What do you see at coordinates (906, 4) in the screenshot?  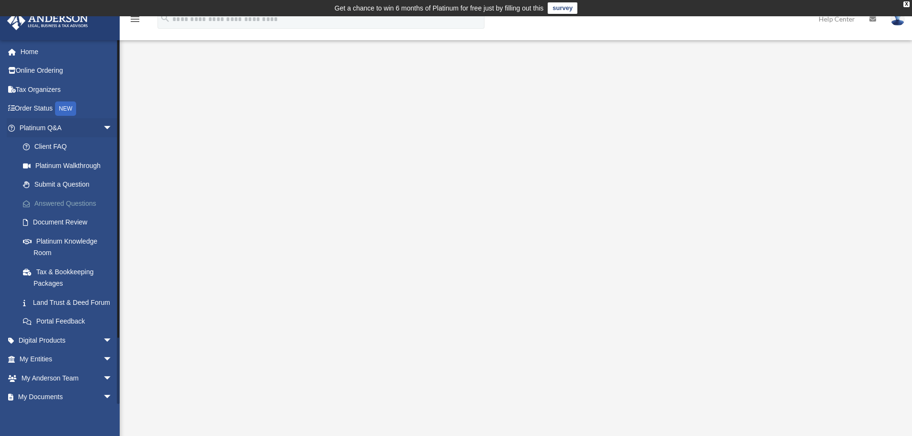 I see `div: close` at bounding box center [906, 4].